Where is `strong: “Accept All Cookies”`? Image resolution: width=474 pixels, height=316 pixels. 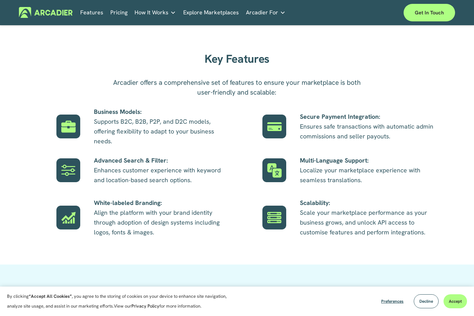 strong: “Accept All Cookies” is located at coordinates (50, 296).